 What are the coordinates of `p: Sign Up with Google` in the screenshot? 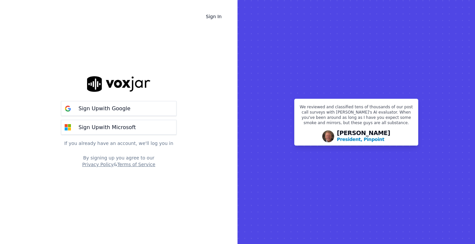 It's located at (104, 108).